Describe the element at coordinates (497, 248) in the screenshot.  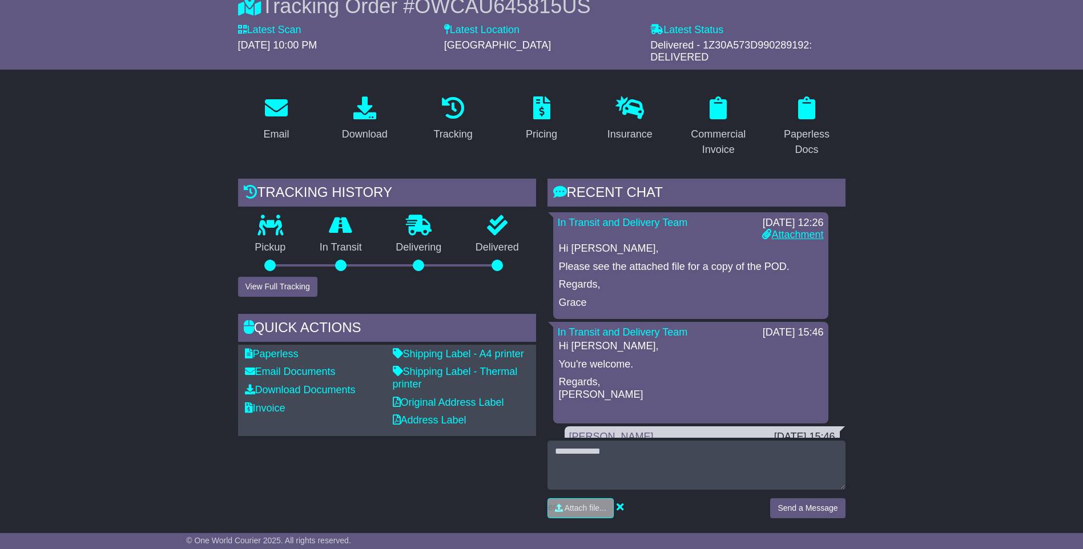
I see `p: Delivered` at that location.